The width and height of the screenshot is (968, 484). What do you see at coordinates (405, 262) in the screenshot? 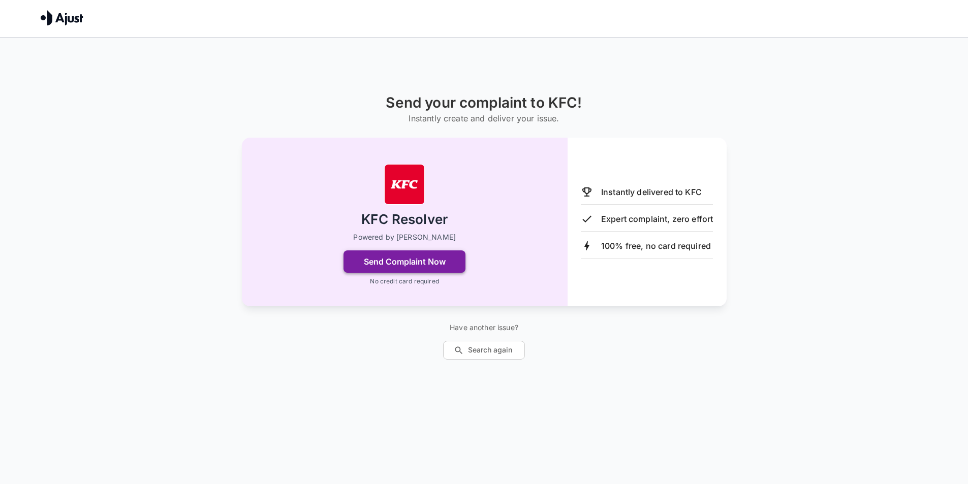
I see `button: Send Complaint Now` at bounding box center [405, 262].